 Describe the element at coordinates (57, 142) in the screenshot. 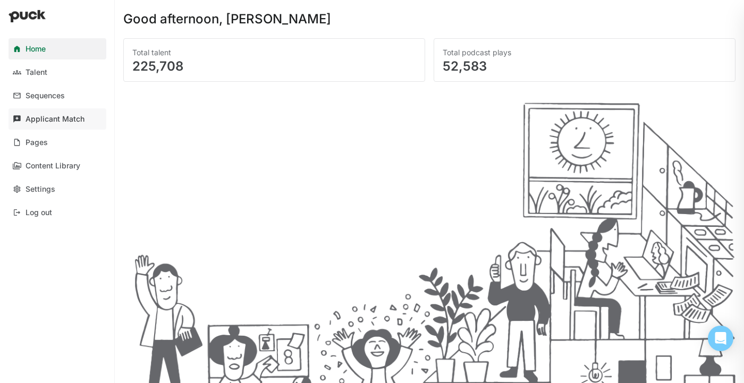

I see `a: Pages` at that location.